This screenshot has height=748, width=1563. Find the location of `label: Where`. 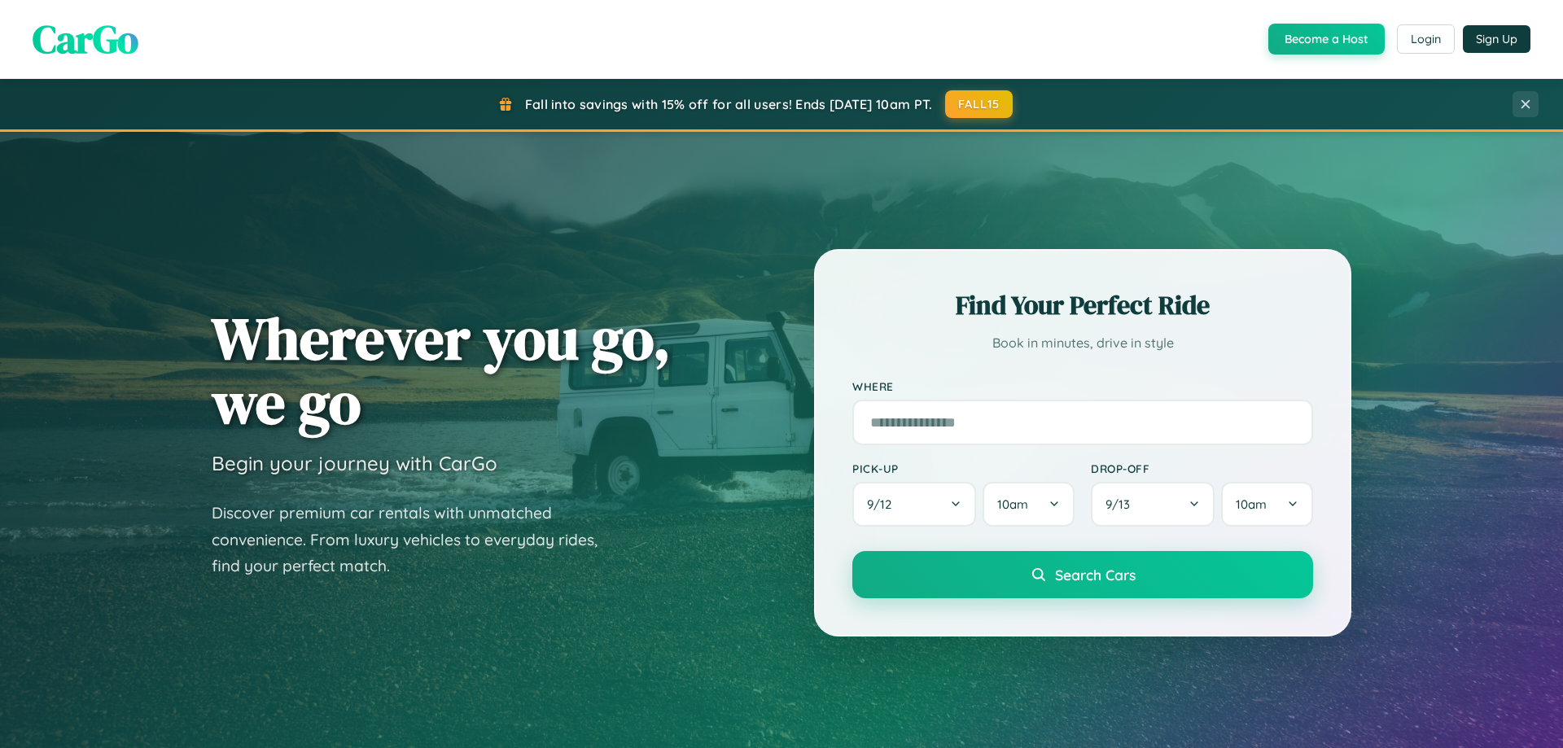

label: Where is located at coordinates (1082, 386).